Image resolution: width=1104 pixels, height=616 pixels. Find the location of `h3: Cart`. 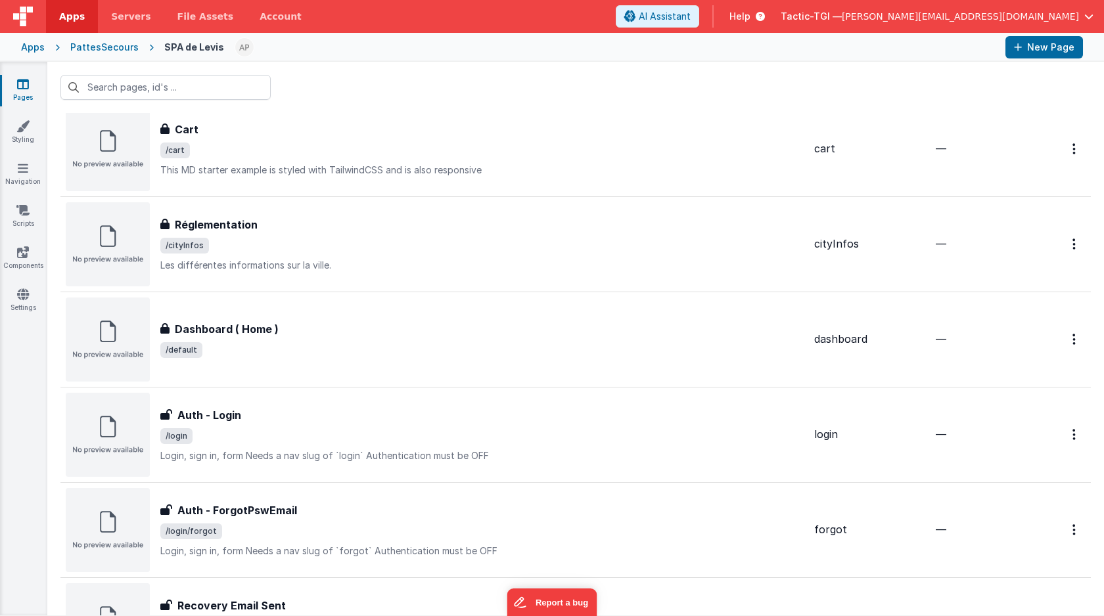

h3: Cart is located at coordinates (187, 129).